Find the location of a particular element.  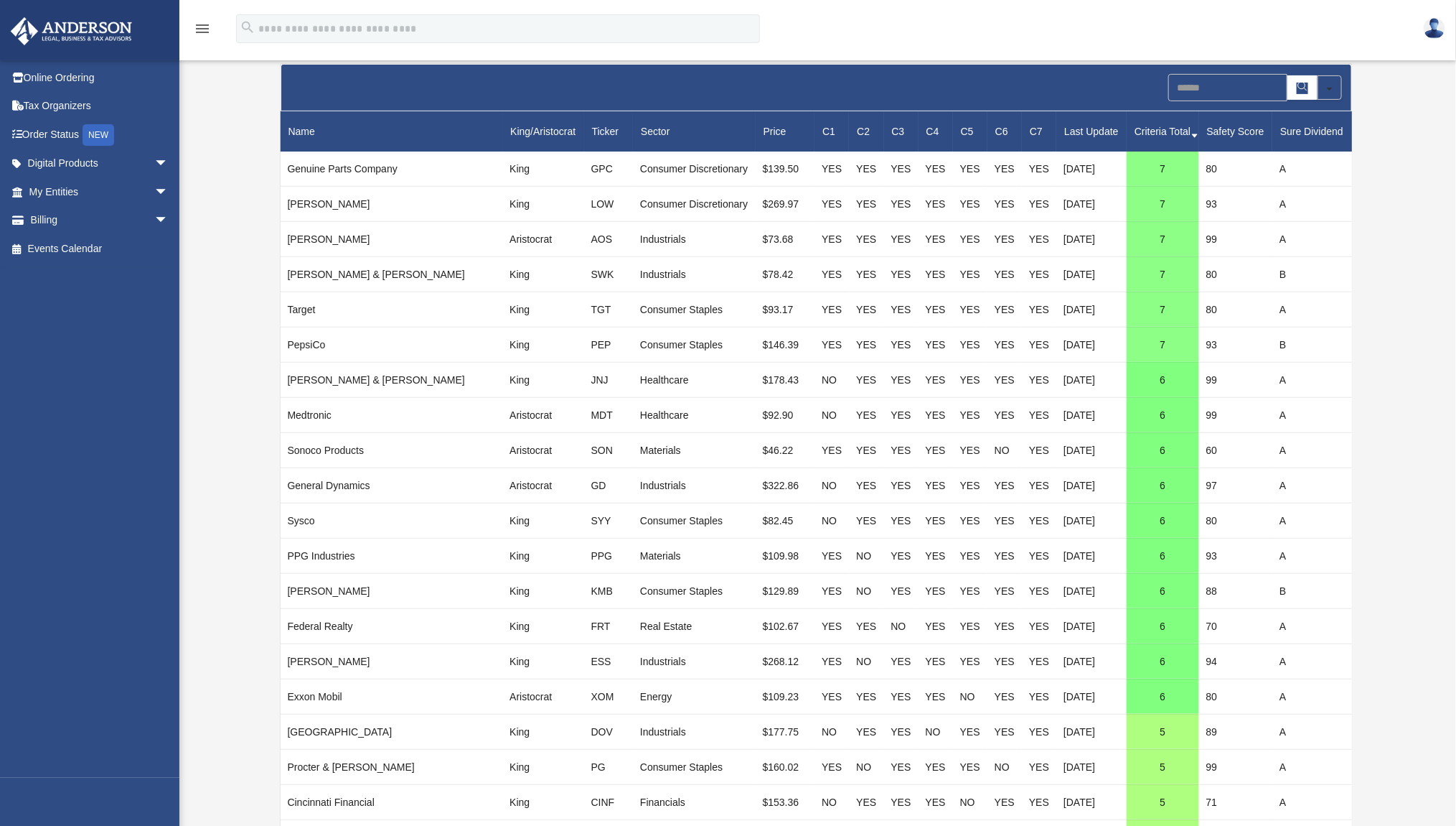

a: menu is located at coordinates (203, 30).